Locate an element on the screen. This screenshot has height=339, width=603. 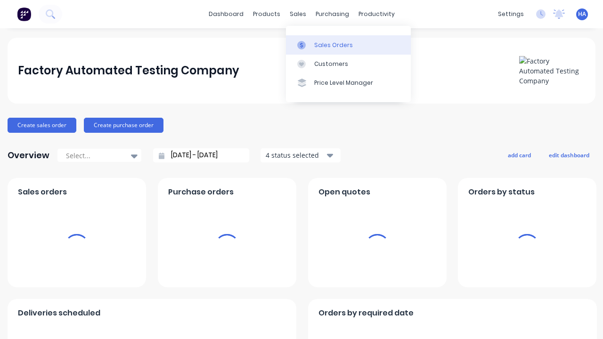
div: productivity is located at coordinates (376, 14).